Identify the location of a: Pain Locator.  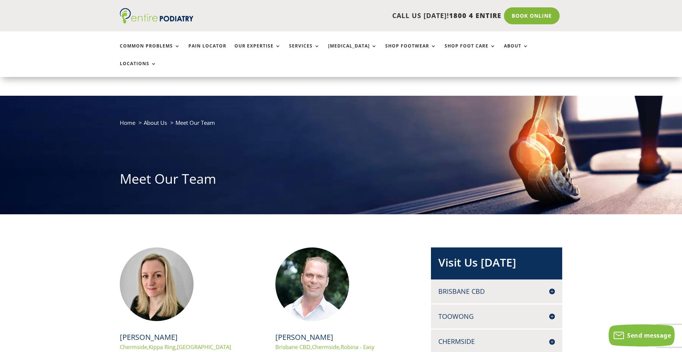
(207, 51).